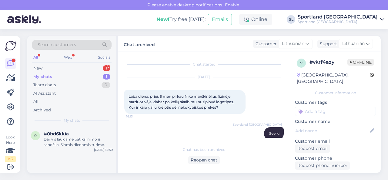 Image resolution: width=388 pixels, height=180 pixels. What do you see at coordinates (265, 44) in the screenshot?
I see `div: Customer` at bounding box center [265, 44].